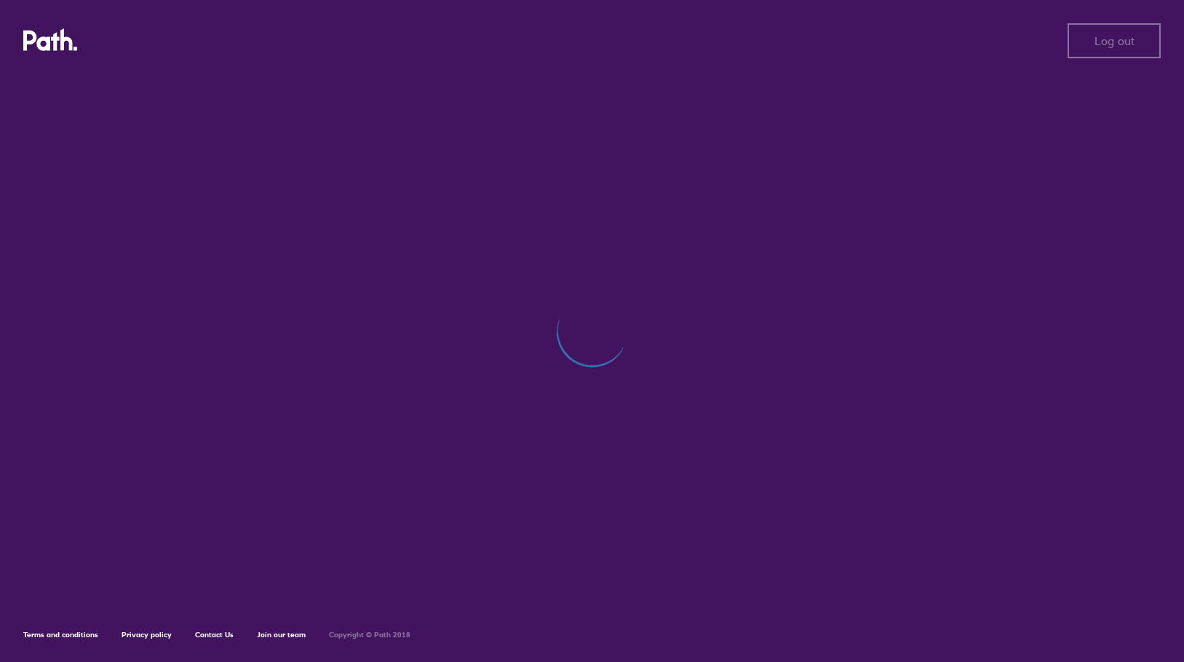 The image size is (1184, 662). Describe the element at coordinates (60, 634) in the screenshot. I see `a: Terms and conditions` at that location.